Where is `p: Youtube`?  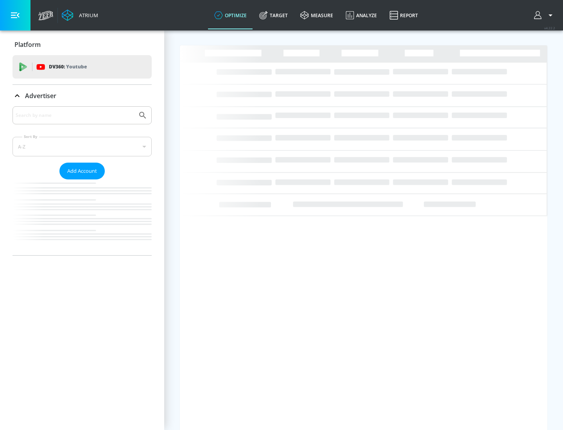 p: Youtube is located at coordinates (76, 66).